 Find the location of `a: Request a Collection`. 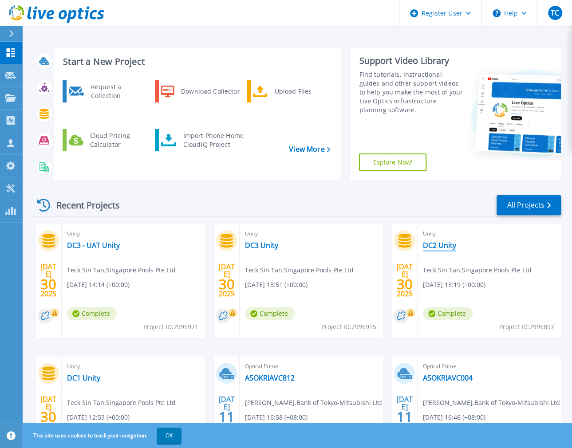

a: Request a Collection is located at coordinates (108, 91).